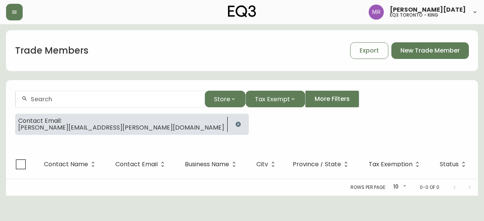 The width and height of the screenshot is (484, 221). What do you see at coordinates (430, 51) in the screenshot?
I see `span: New Trade Member` at bounding box center [430, 51].